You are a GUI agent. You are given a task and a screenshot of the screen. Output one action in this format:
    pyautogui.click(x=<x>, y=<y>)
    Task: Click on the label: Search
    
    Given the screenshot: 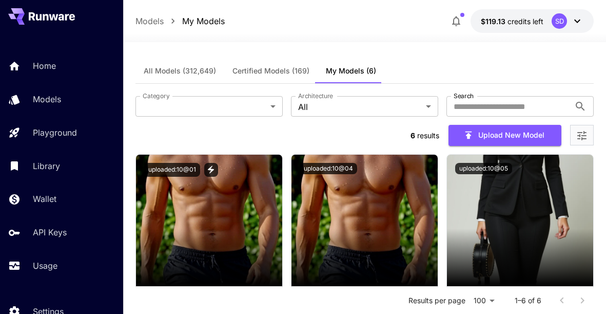 What is the action you would take?
    pyautogui.click(x=464, y=96)
    